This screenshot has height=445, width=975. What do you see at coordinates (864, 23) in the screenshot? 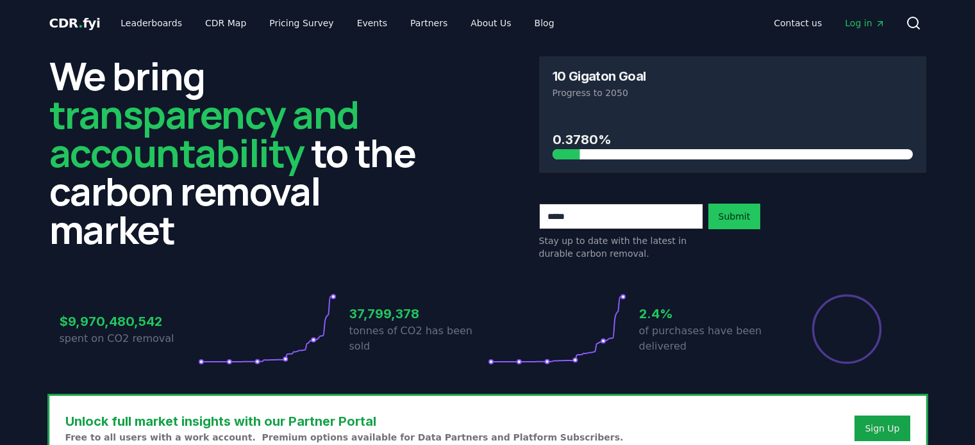
I see `span: Log in` at bounding box center [864, 23].